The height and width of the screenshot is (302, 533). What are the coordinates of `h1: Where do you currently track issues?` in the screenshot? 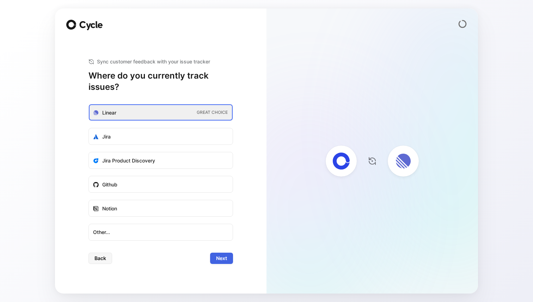 It's located at (161, 81).